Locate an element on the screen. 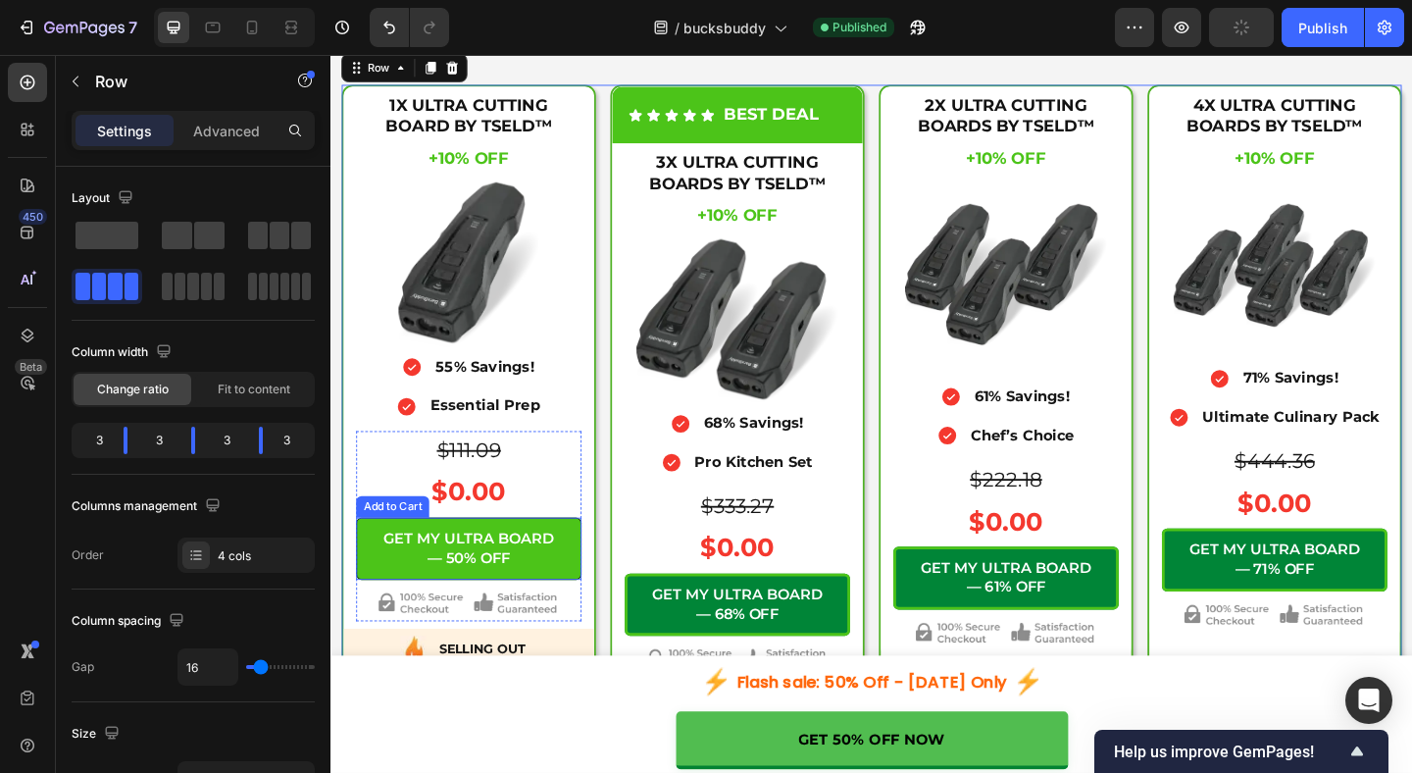 The height and width of the screenshot is (773, 1412). p: Pro Kitchen Set is located at coordinates (460, 443).